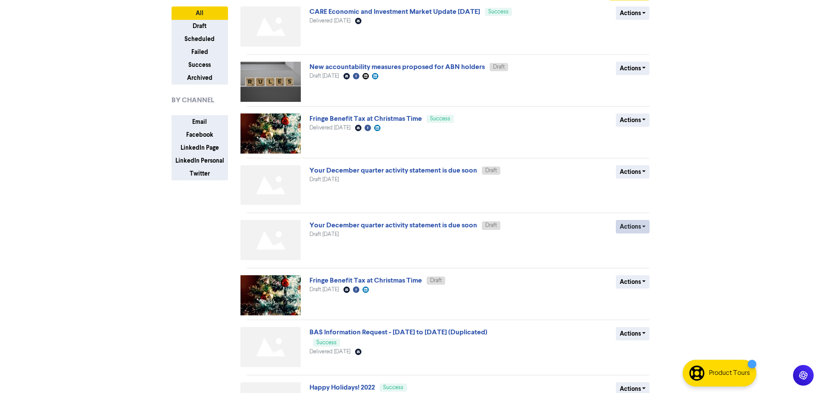  What do you see at coordinates (200, 134) in the screenshot?
I see `button: Facebook` at bounding box center [200, 134].